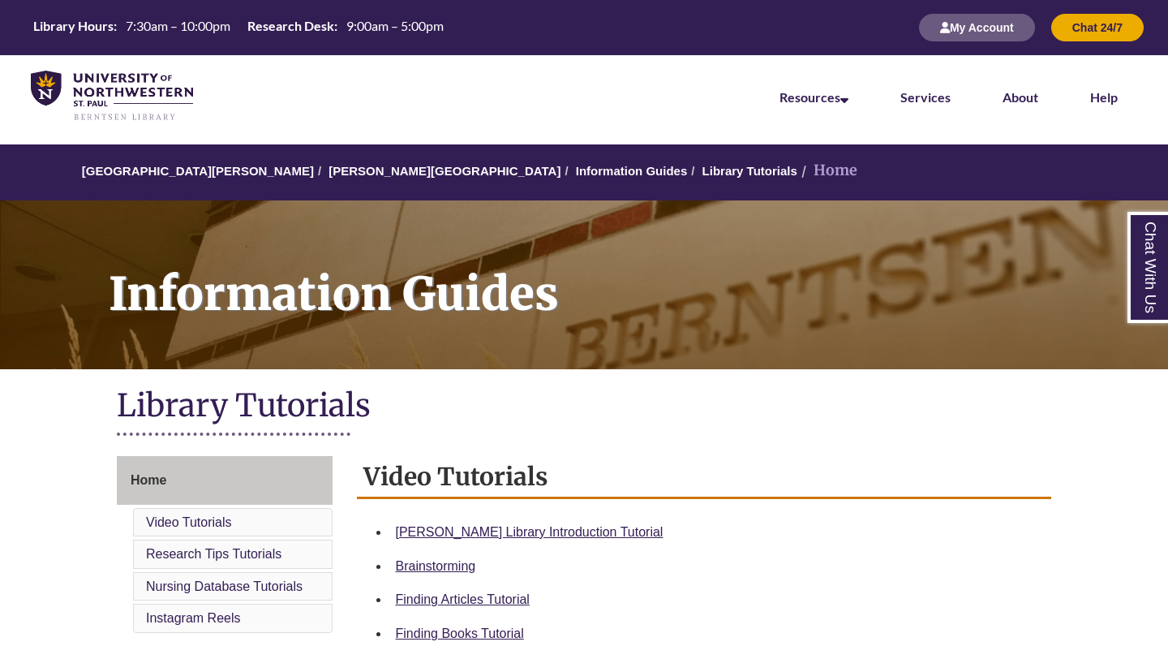  I want to click on li: Home, so click(827, 170).